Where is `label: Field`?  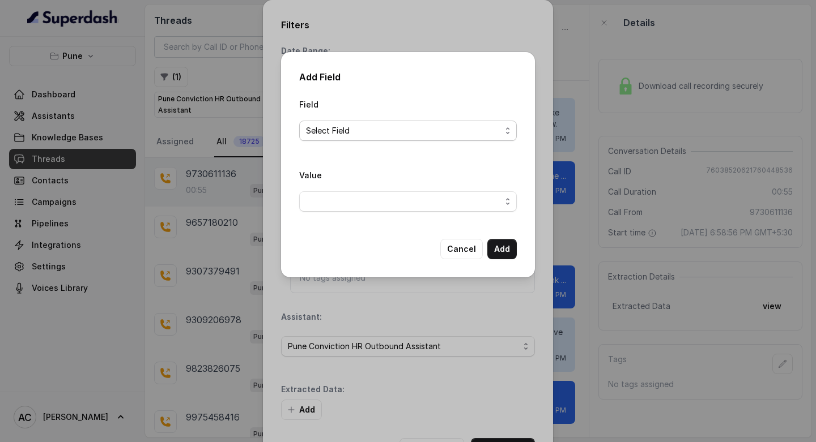
label: Field is located at coordinates (309, 104).